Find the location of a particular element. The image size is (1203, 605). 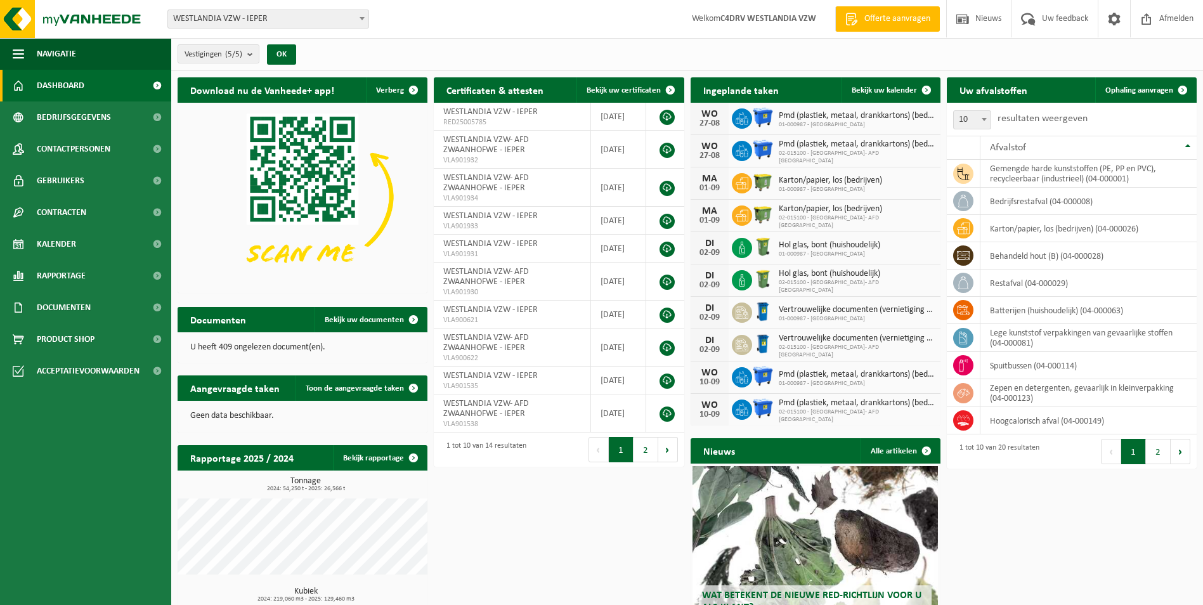

td: karton/papier, los (bedrijven) (04-000026) is located at coordinates (1088, 228).